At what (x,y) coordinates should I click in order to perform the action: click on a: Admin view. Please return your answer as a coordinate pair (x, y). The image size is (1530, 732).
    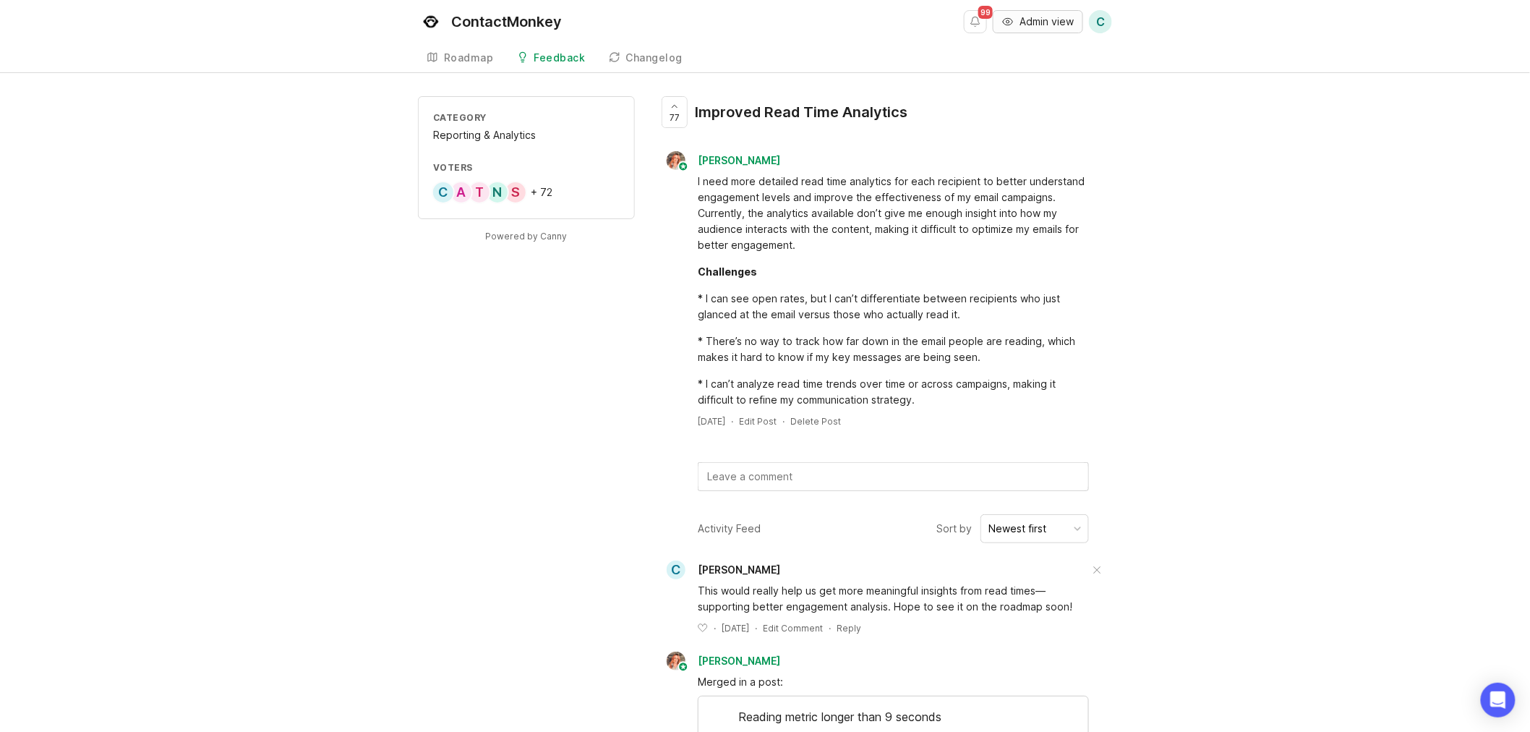
    Looking at the image, I should click on (1037, 22).